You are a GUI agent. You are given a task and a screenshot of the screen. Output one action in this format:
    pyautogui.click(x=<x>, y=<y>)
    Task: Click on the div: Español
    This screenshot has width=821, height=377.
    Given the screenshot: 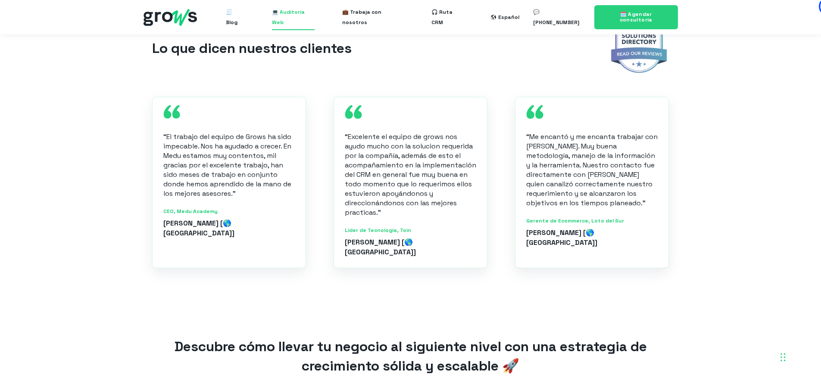 What is the action you would take?
    pyautogui.click(x=508, y=17)
    